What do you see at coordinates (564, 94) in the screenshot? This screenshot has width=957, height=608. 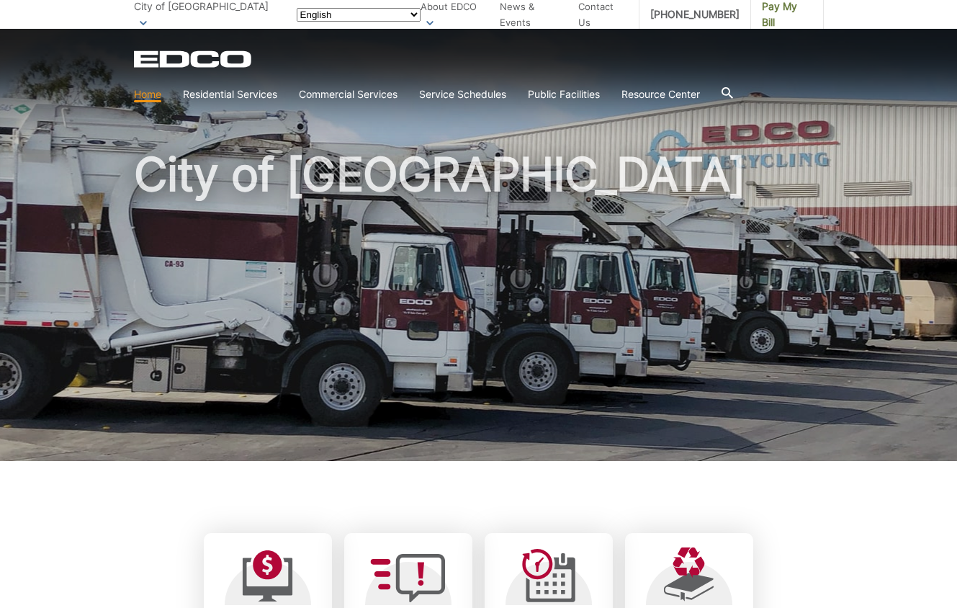 I see `a: Public Facilities` at bounding box center [564, 94].